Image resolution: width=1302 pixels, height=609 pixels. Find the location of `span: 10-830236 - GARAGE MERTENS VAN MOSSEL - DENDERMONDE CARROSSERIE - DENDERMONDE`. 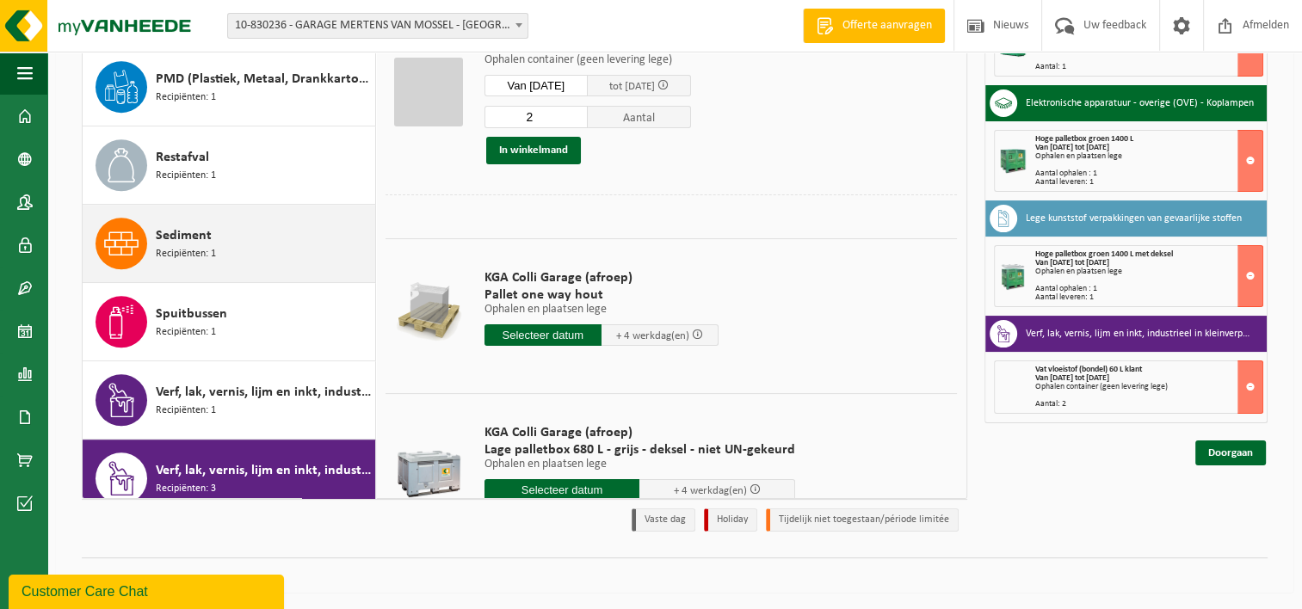

span: 10-830236 - GARAGE MERTENS VAN MOSSEL - DENDERMONDE CARROSSERIE - DENDERMONDE is located at coordinates (378, 26).